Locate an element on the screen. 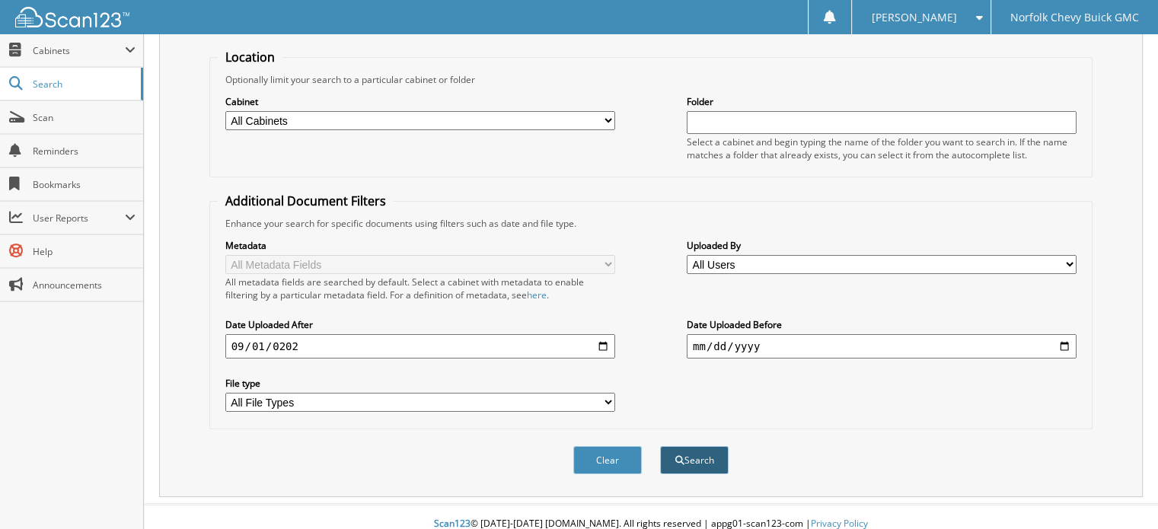  label: Date Uploaded After is located at coordinates (420, 324).